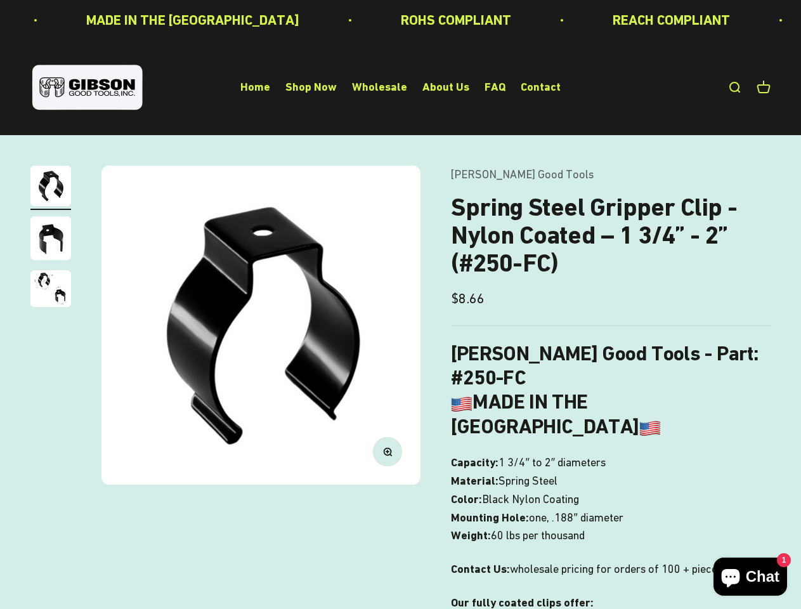 The width and height of the screenshot is (801, 609). What do you see at coordinates (480, 569) in the screenshot?
I see `strong: Contact Us:` at bounding box center [480, 569].